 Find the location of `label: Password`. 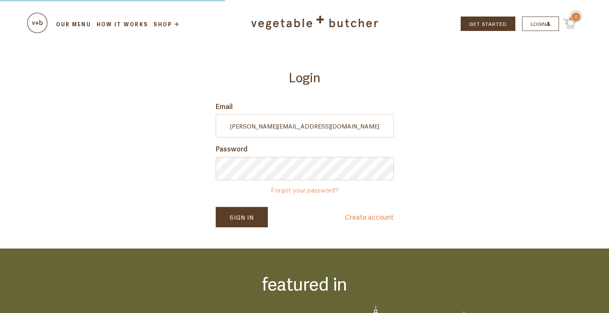

label: Password is located at coordinates (305, 148).